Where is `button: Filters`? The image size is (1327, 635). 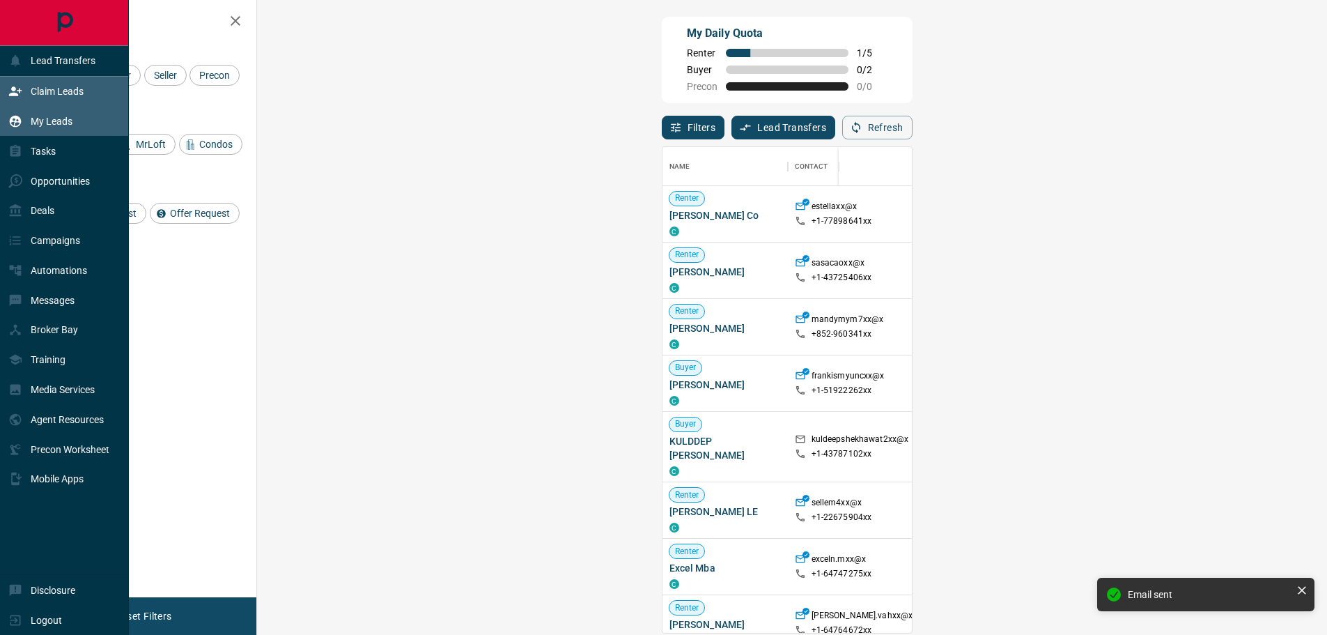 button: Filters is located at coordinates (693, 128).